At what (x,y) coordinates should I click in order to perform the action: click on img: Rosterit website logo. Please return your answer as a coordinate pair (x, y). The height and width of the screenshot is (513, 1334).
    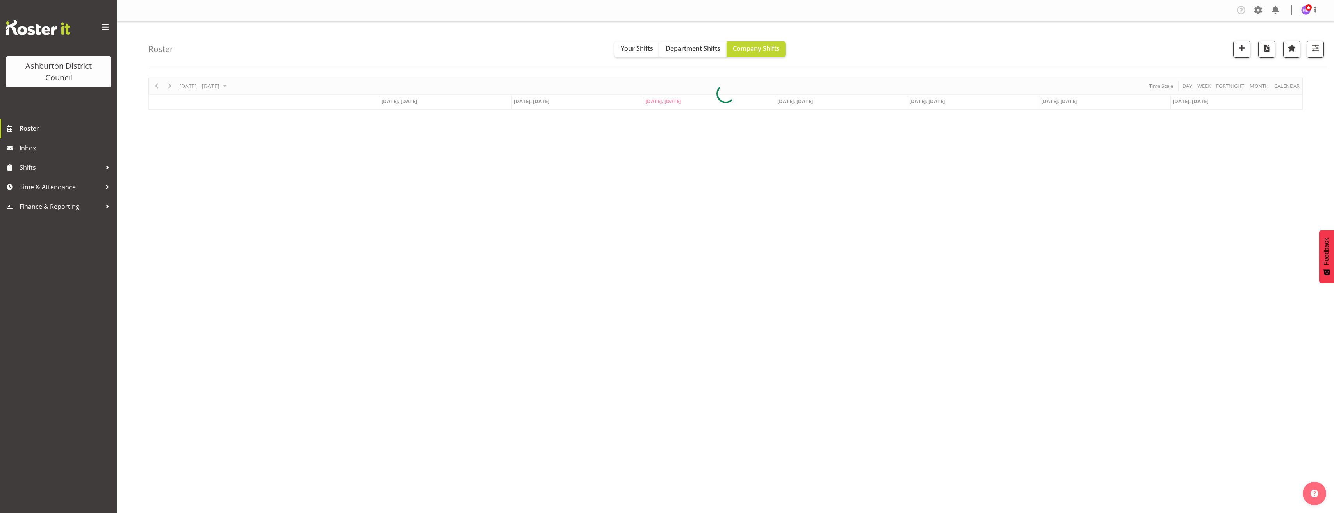
    Looking at the image, I should click on (38, 27).